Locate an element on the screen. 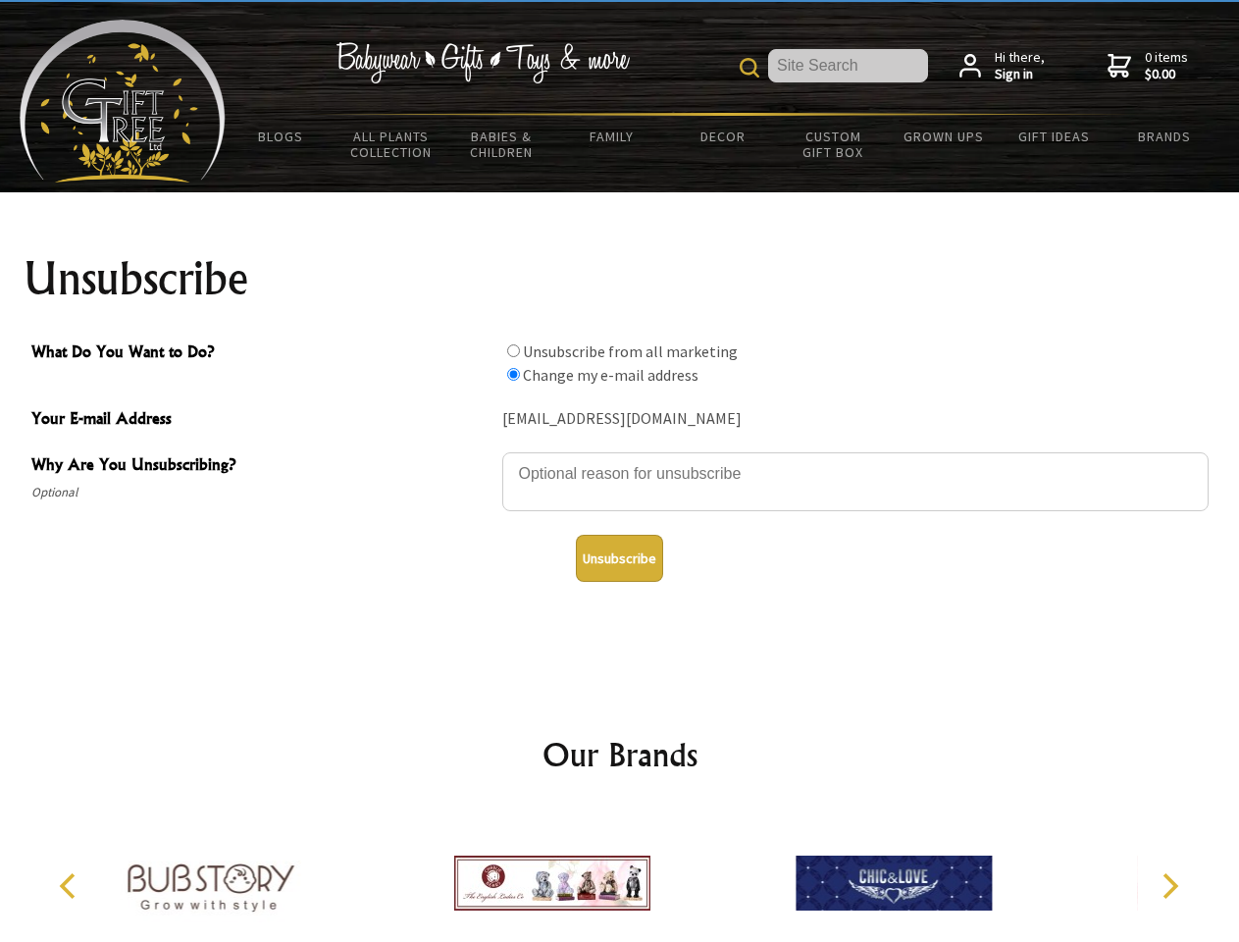  input: Site Search is located at coordinates (848, 66).